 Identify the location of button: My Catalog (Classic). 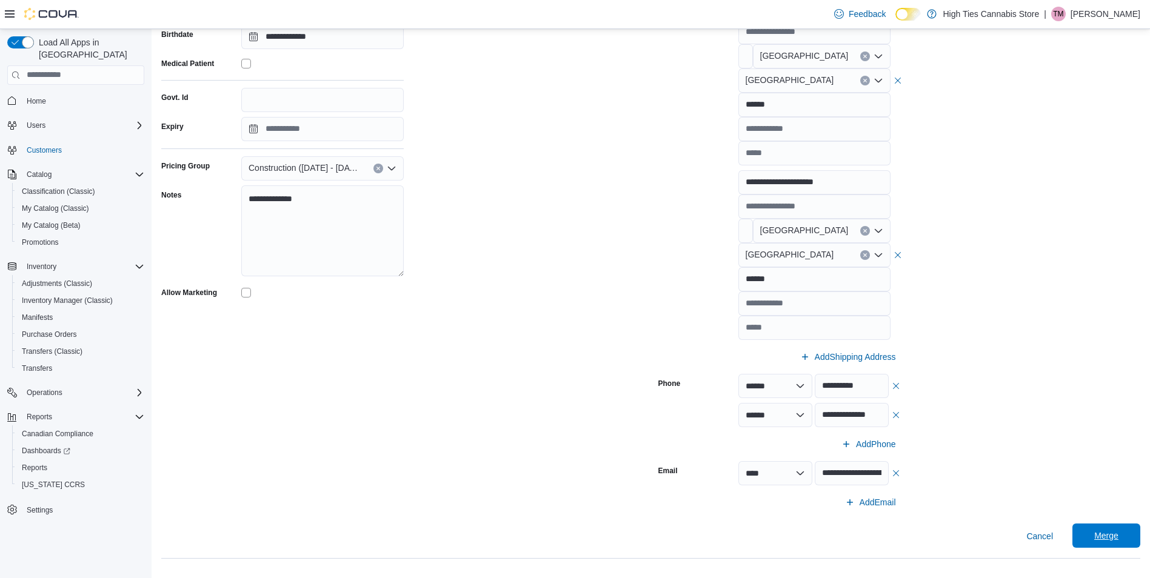
(81, 208).